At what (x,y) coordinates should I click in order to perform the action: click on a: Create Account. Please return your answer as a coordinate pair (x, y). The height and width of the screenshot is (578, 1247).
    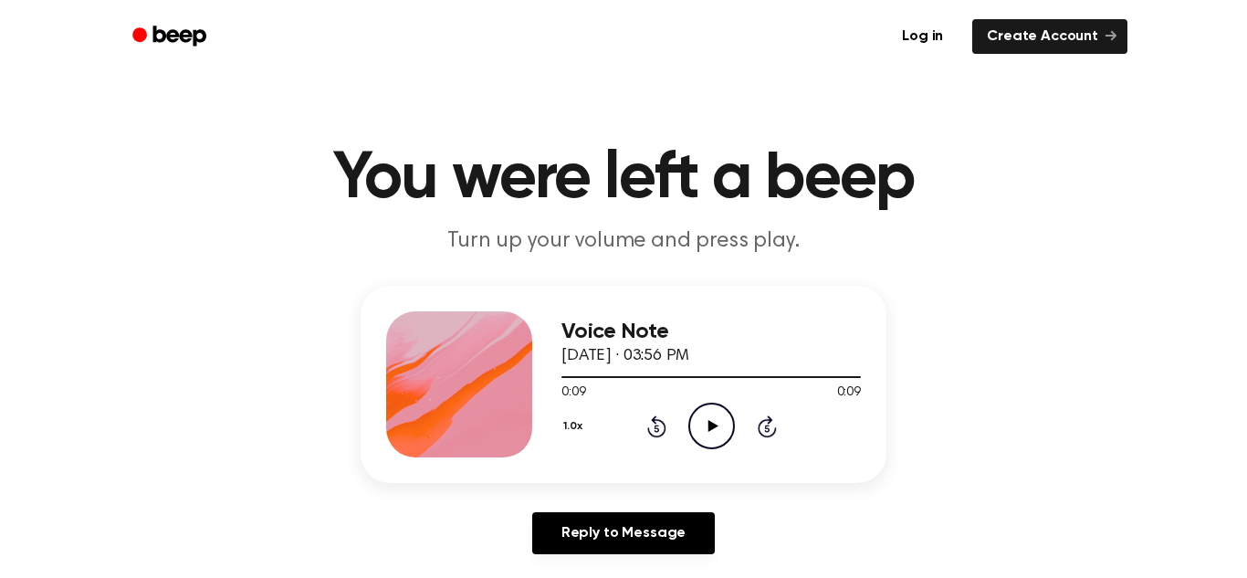
    Looking at the image, I should click on (1050, 37).